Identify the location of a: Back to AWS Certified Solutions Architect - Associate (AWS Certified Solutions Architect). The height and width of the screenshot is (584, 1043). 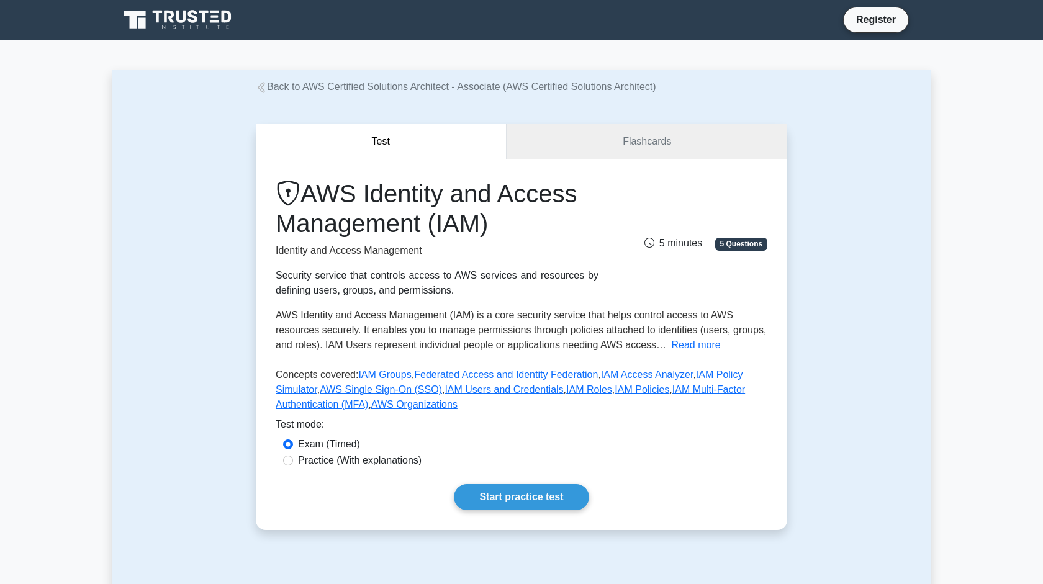
(456, 86).